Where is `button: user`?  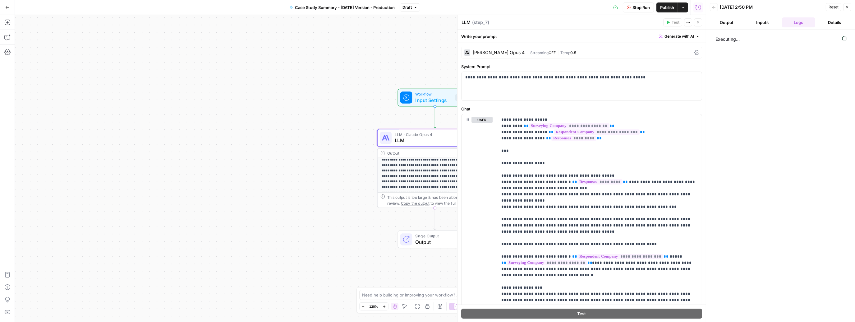 button: user is located at coordinates (482, 120).